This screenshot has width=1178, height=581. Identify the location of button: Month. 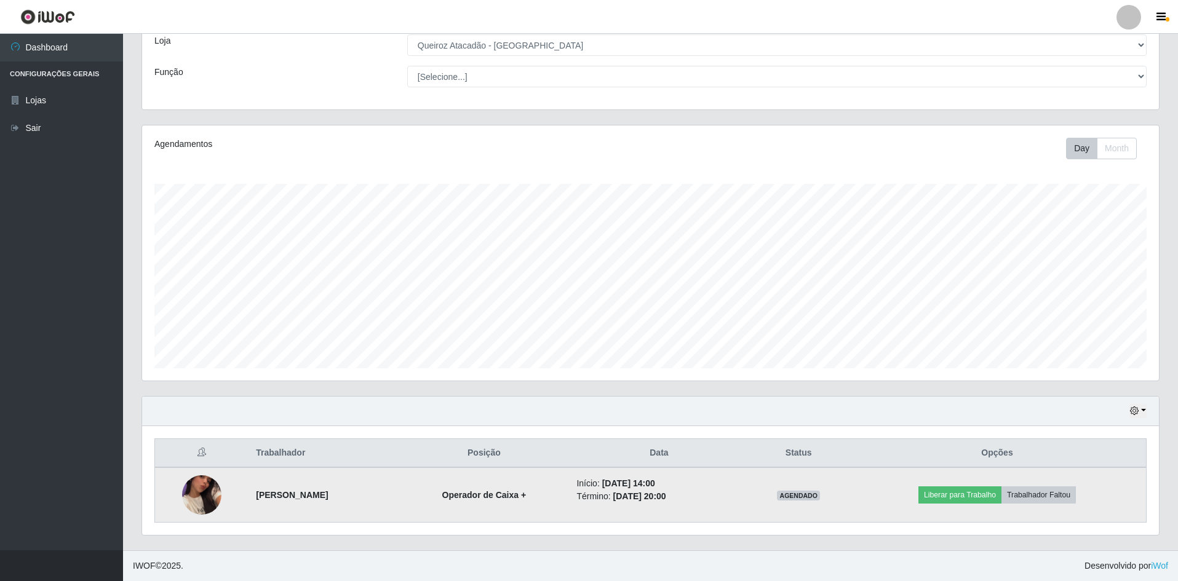
(1117, 148).